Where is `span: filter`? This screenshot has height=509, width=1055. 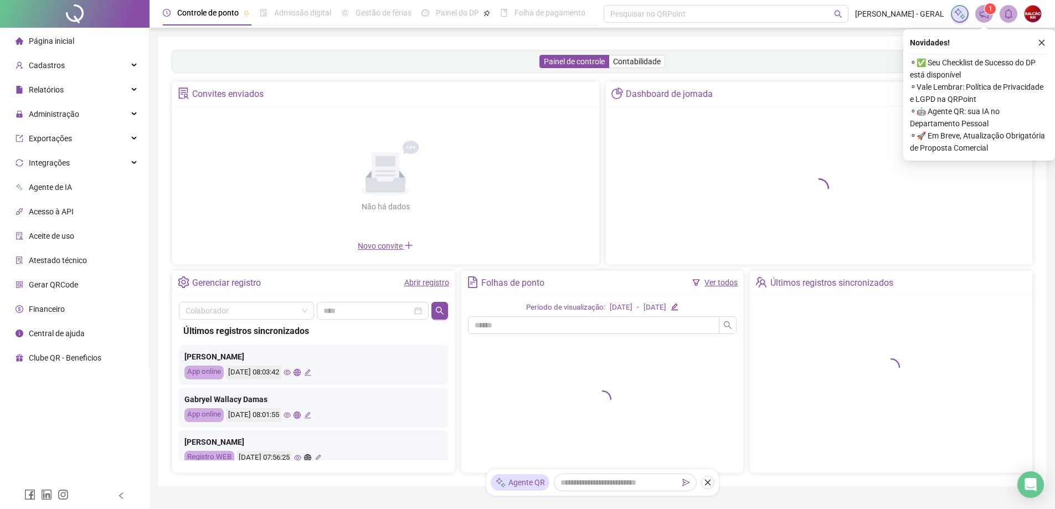
span: filter is located at coordinates (696, 283).